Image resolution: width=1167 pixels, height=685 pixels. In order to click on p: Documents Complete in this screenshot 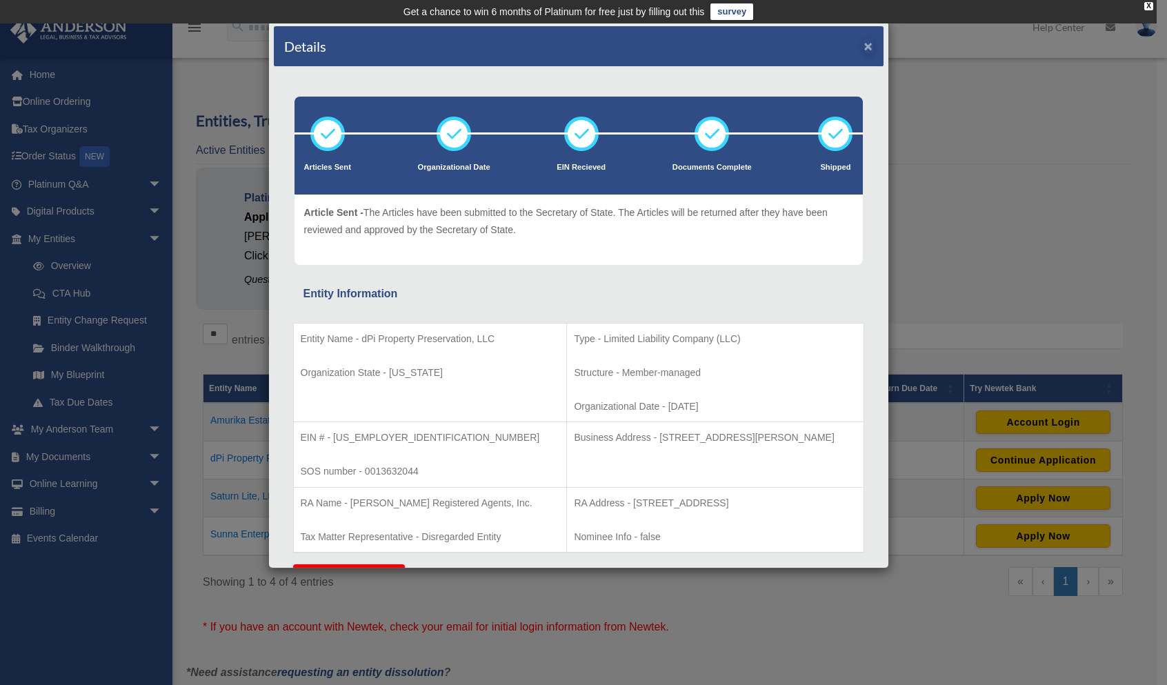, I will do `click(712, 168)`.